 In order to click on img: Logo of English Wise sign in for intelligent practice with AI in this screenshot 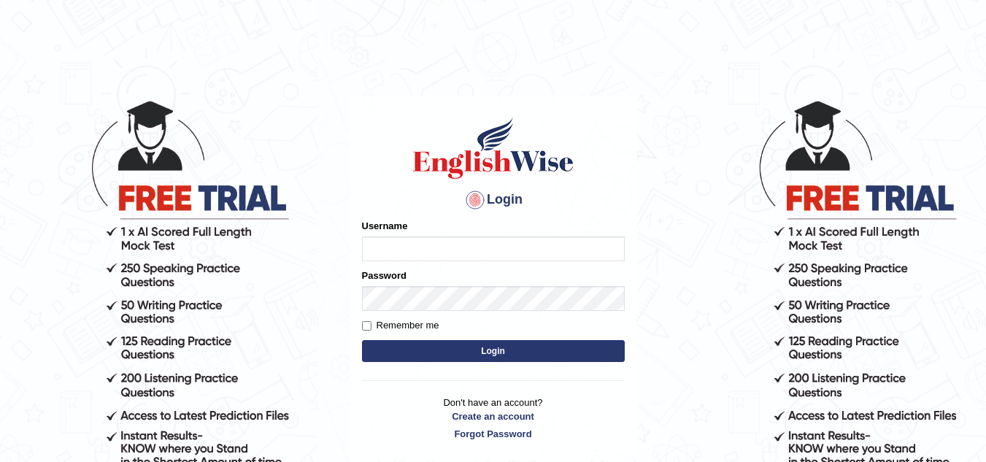, I will do `click(493, 148)`.